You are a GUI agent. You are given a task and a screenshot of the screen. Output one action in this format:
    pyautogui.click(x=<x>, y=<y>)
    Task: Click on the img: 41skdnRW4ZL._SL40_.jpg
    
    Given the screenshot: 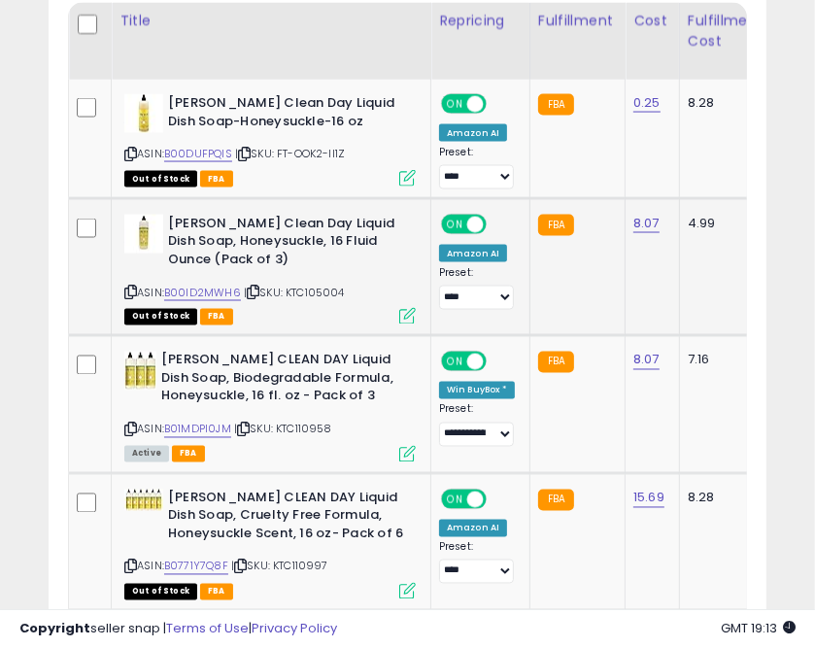 What is the action you would take?
    pyautogui.click(x=144, y=500)
    